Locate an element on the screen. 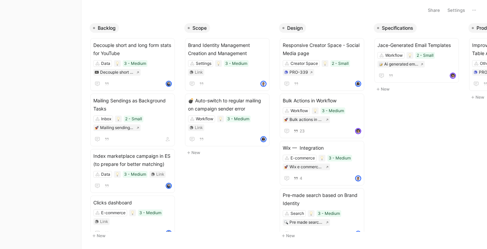  div: SpecificationsNew is located at coordinates (418, 58).